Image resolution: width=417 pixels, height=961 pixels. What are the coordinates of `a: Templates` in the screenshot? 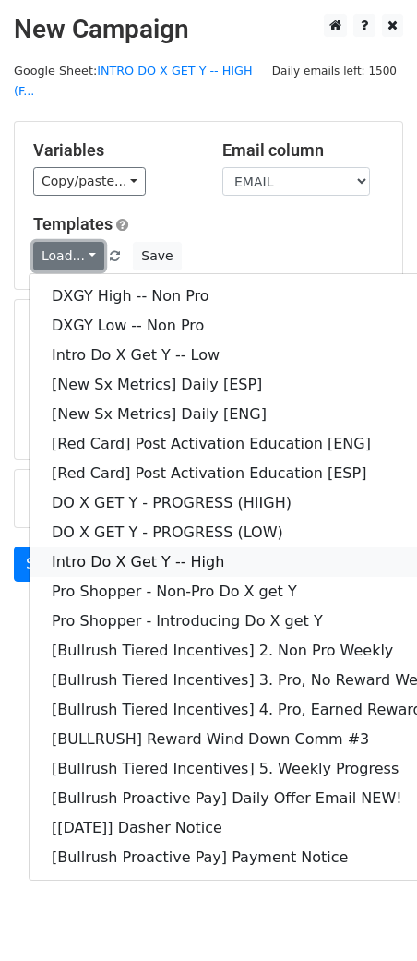 It's located at (73, 224).